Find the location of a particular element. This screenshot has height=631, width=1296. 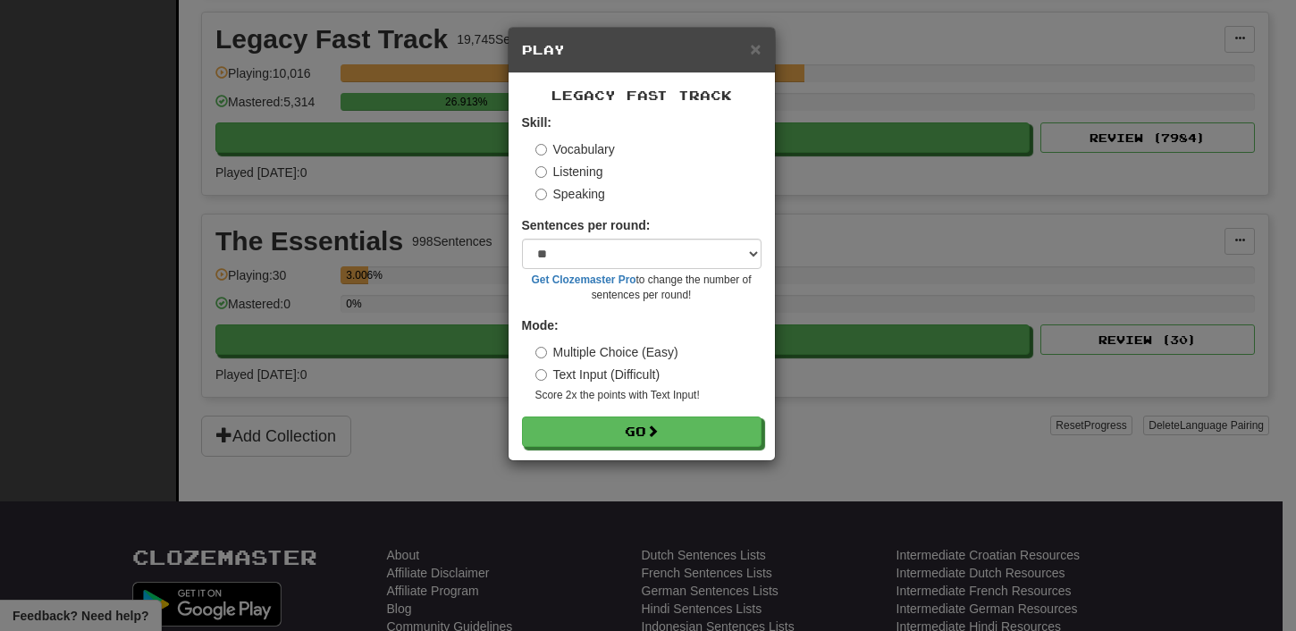

label: Text Input (Difficult) is located at coordinates (598, 374).